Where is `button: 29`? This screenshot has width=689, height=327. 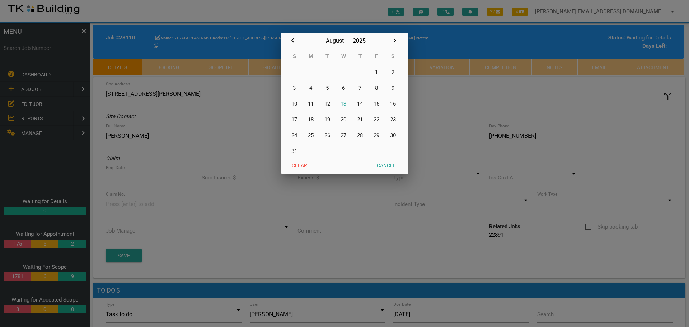 button: 29 is located at coordinates (376, 135).